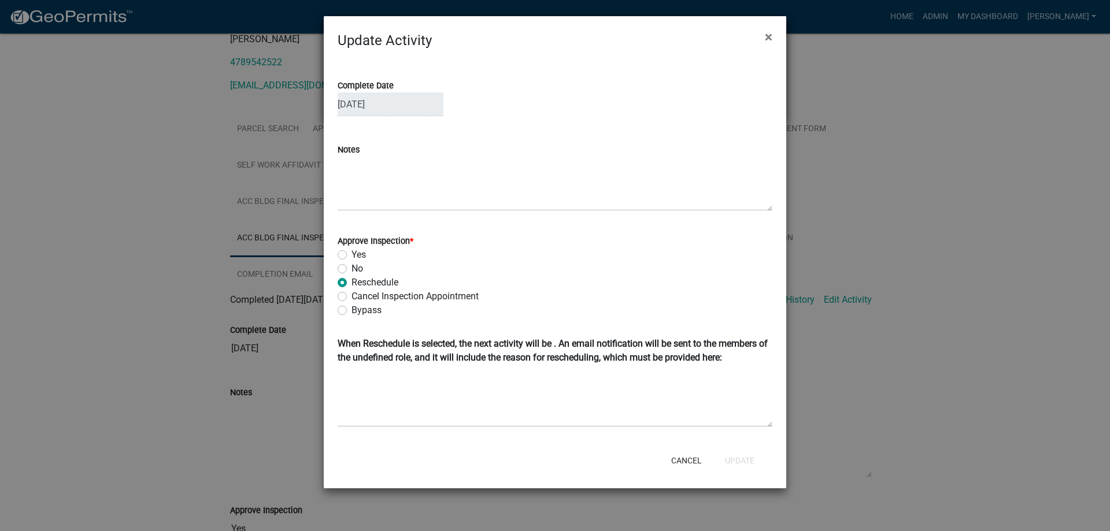 The width and height of the screenshot is (1110, 531). Describe the element at coordinates (374, 283) in the screenshot. I see `label: Reschedule` at that location.